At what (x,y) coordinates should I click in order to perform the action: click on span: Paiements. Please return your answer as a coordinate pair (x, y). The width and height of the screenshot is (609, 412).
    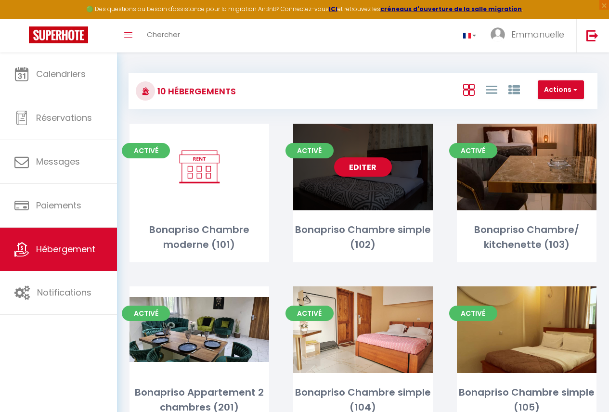
    Looking at the image, I should click on (59, 205).